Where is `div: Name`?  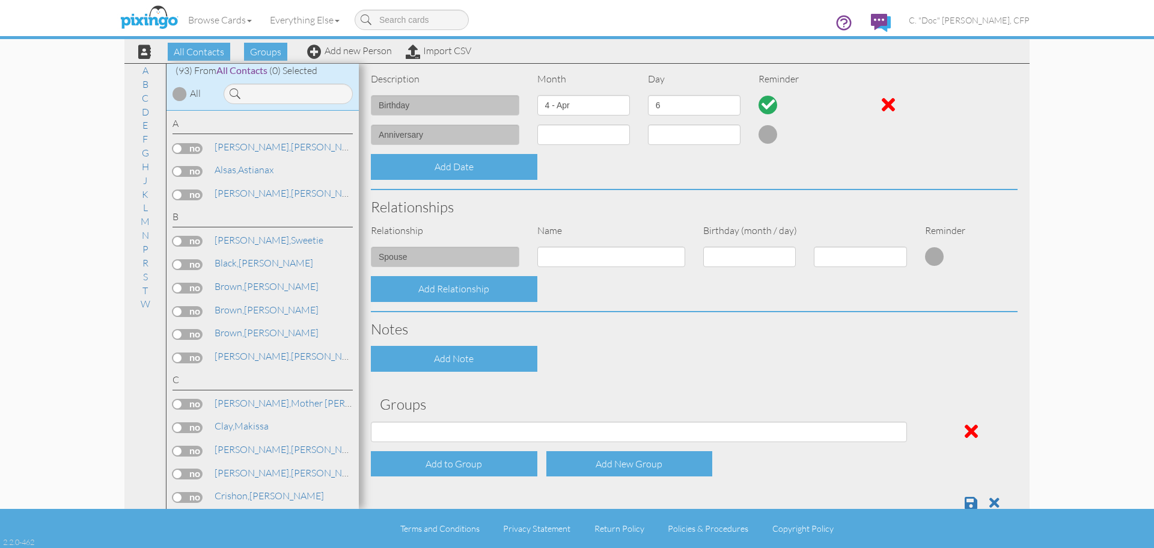
div: Name is located at coordinates (611, 230).